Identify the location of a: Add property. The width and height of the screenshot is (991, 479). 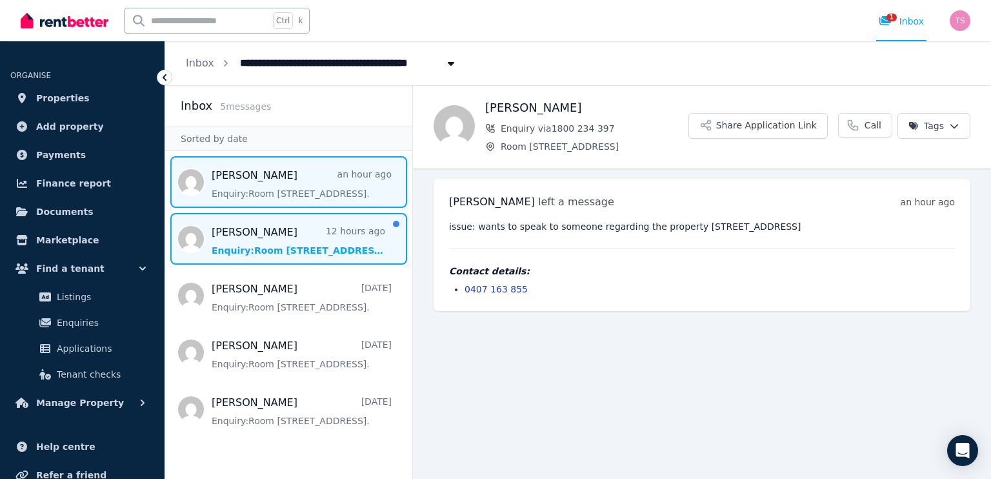
(82, 126).